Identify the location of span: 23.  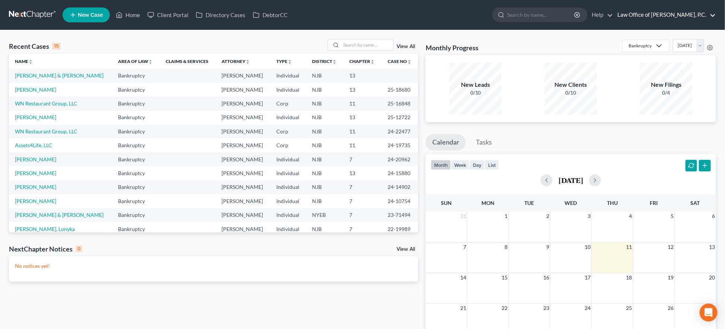
(546, 308).